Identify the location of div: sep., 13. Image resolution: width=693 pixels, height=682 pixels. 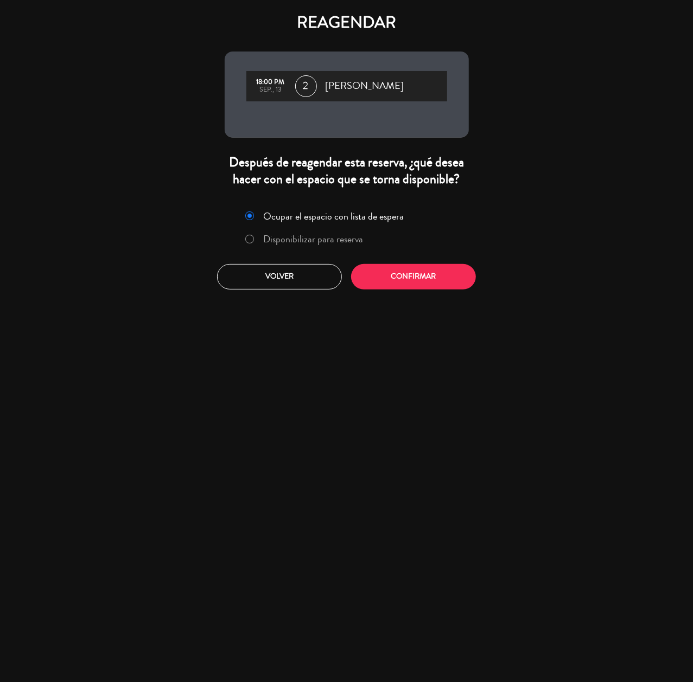
(271, 90).